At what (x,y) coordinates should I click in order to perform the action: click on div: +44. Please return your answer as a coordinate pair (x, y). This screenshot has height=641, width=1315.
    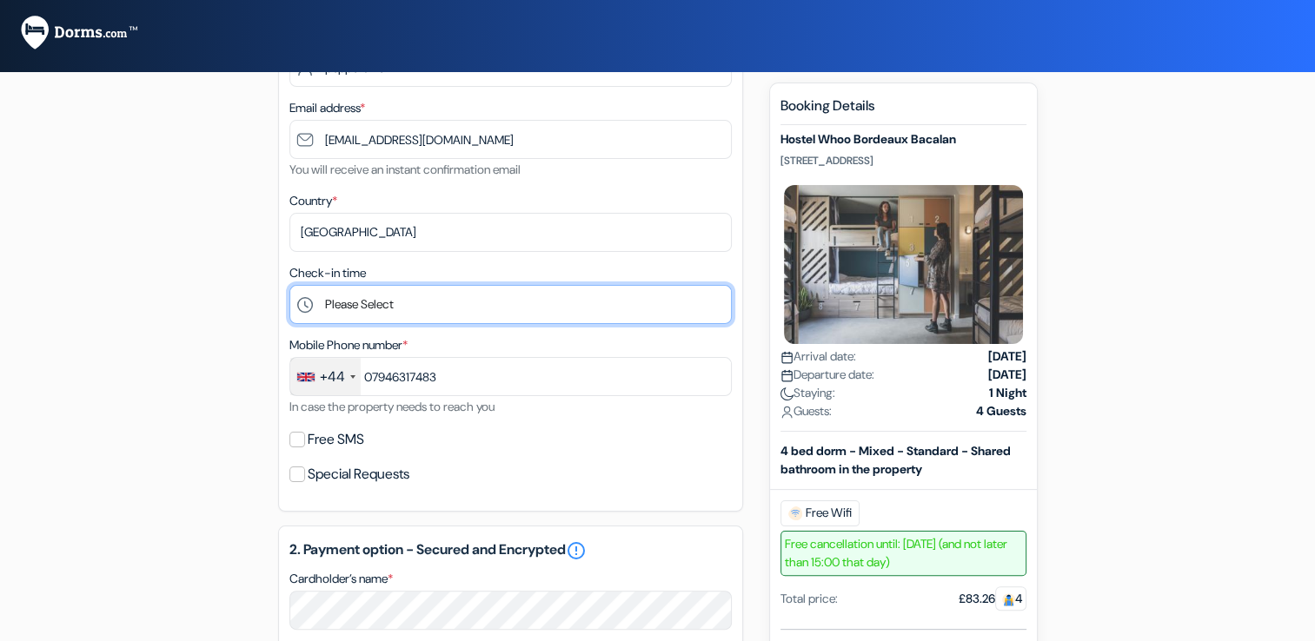
    Looking at the image, I should click on (332, 377).